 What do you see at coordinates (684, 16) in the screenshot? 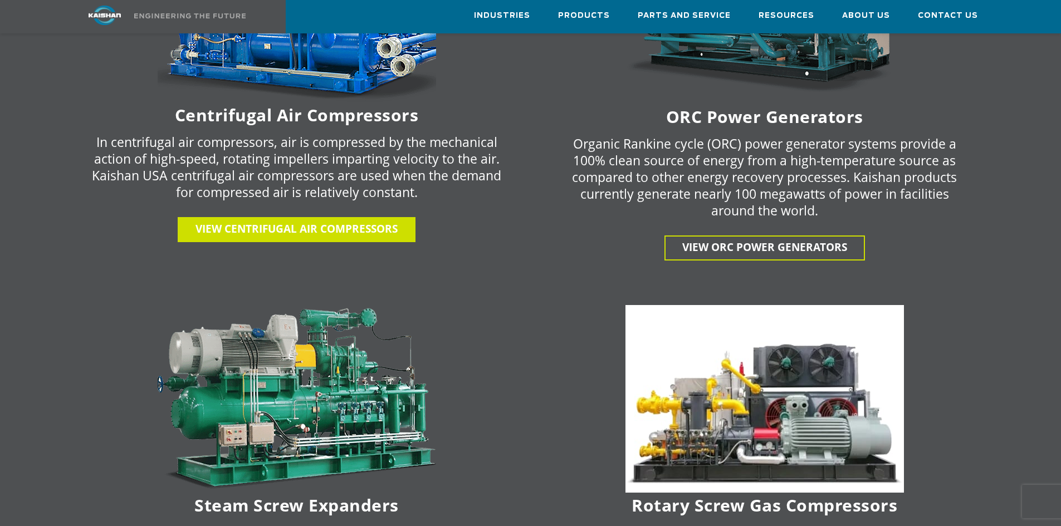
I see `span: Parts and Service` at bounding box center [684, 16].